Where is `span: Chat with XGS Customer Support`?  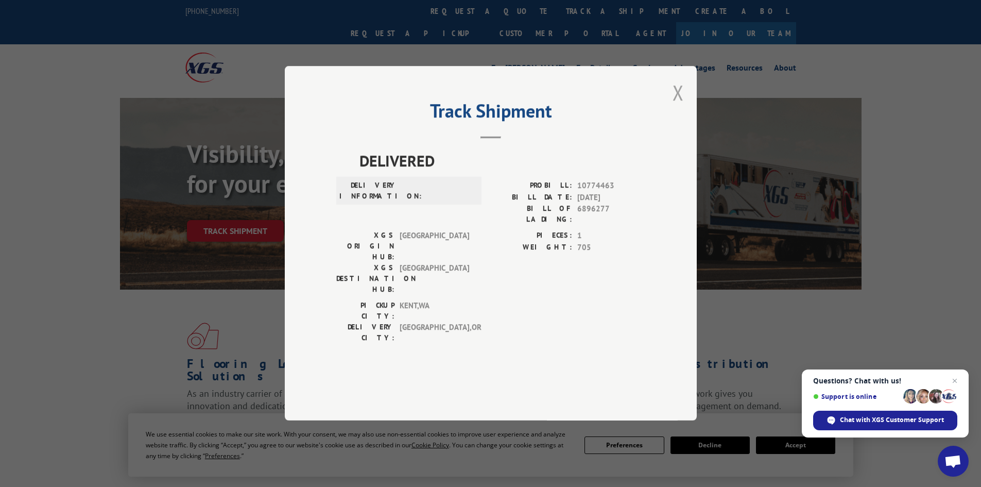
span: Chat with XGS Customer Support is located at coordinates (892, 420).